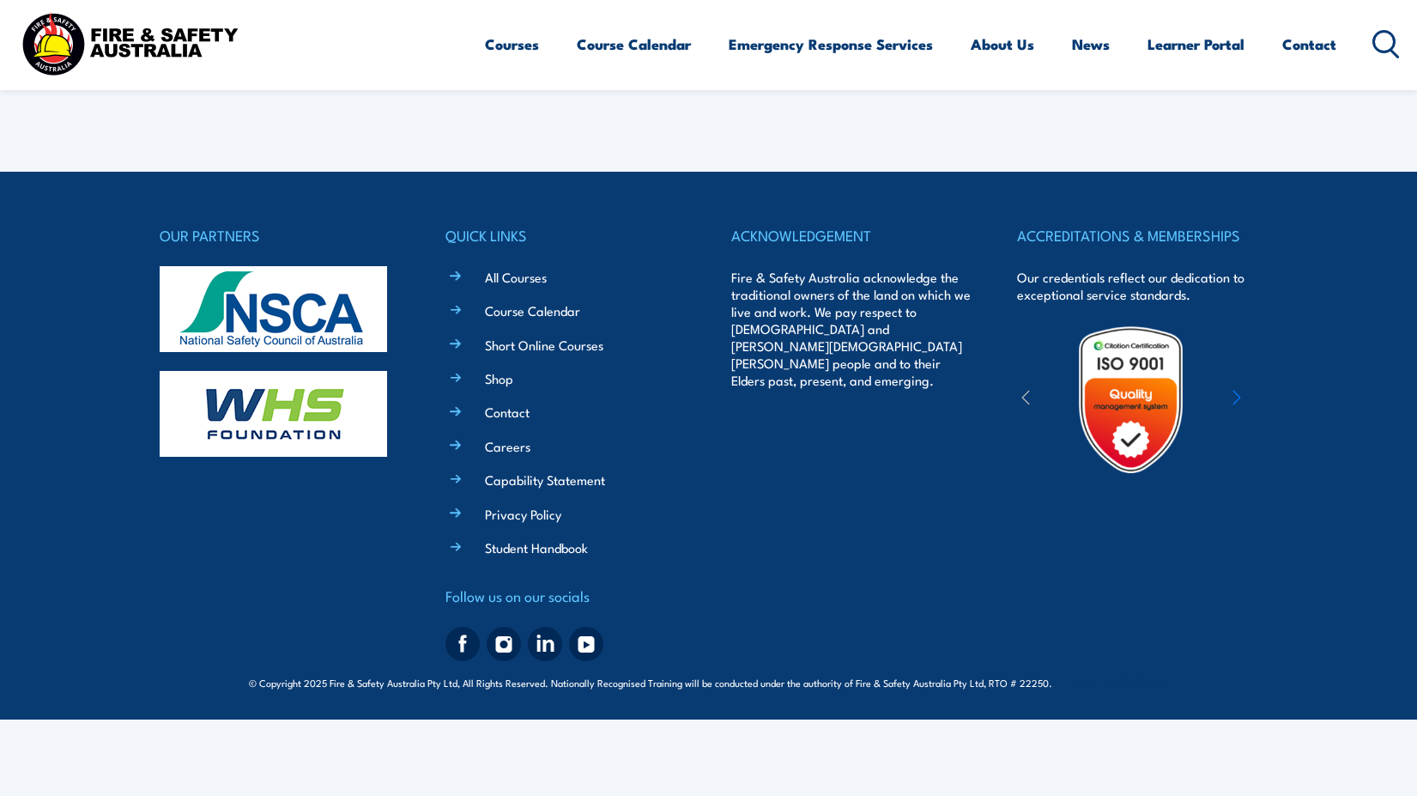  What do you see at coordinates (1282, 399) in the screenshot?
I see `img: ewpa-logo` at bounding box center [1282, 399].